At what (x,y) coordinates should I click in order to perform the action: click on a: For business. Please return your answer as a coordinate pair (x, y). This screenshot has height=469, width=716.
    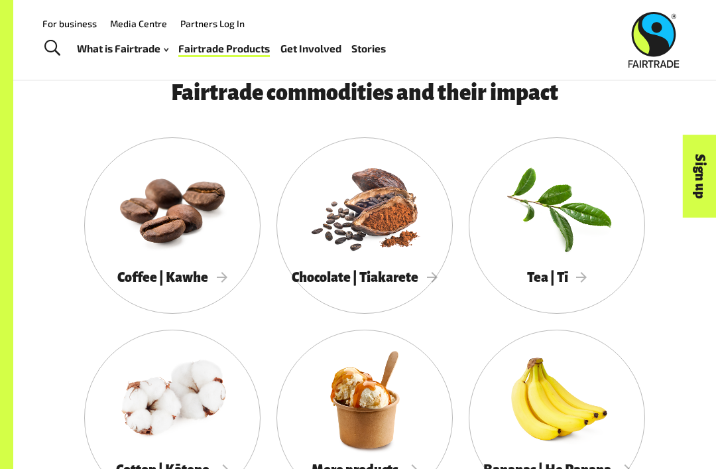
    Looking at the image, I should click on (70, 23).